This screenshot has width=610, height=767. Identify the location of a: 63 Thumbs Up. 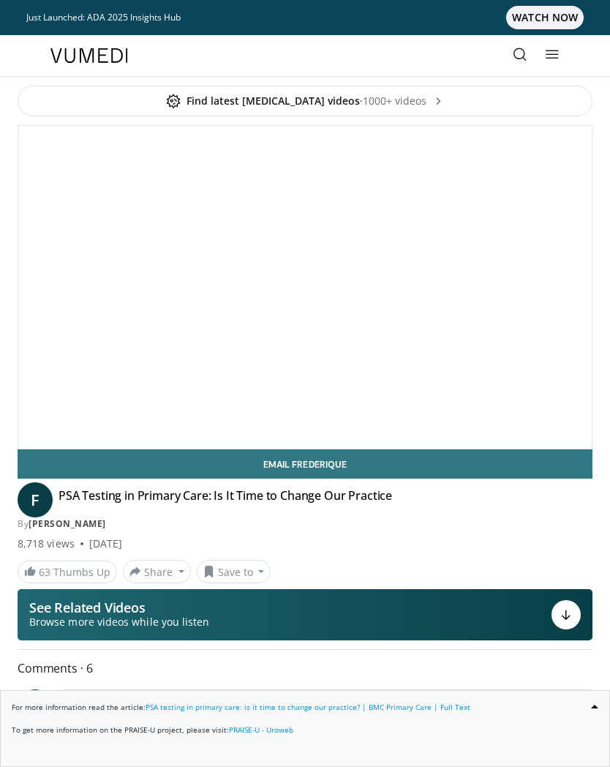
(67, 571).